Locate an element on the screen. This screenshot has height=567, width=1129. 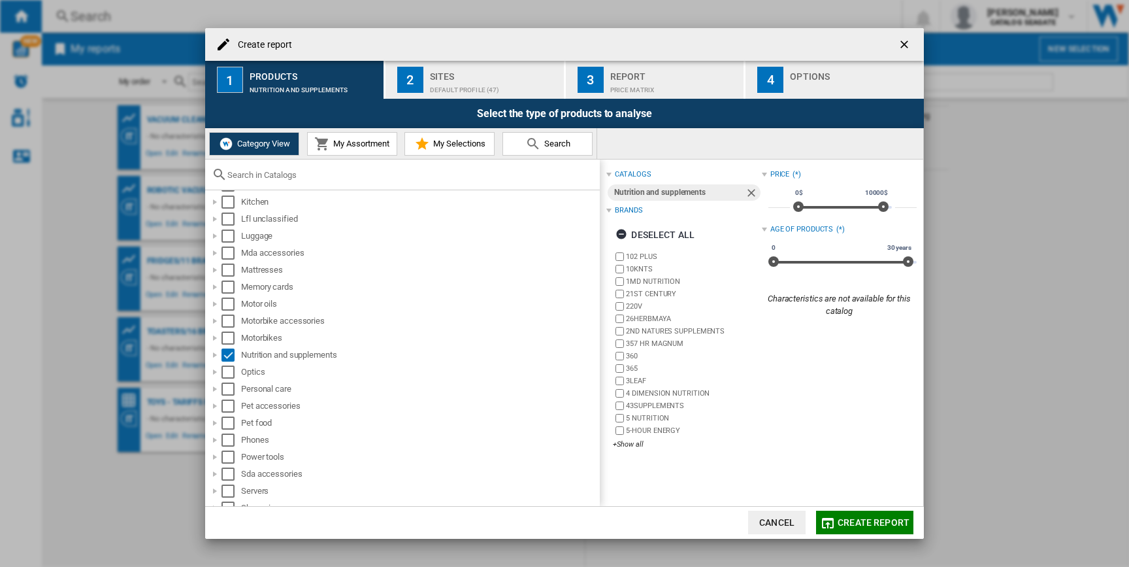
div: Pet accessories is located at coordinates (420, 406).